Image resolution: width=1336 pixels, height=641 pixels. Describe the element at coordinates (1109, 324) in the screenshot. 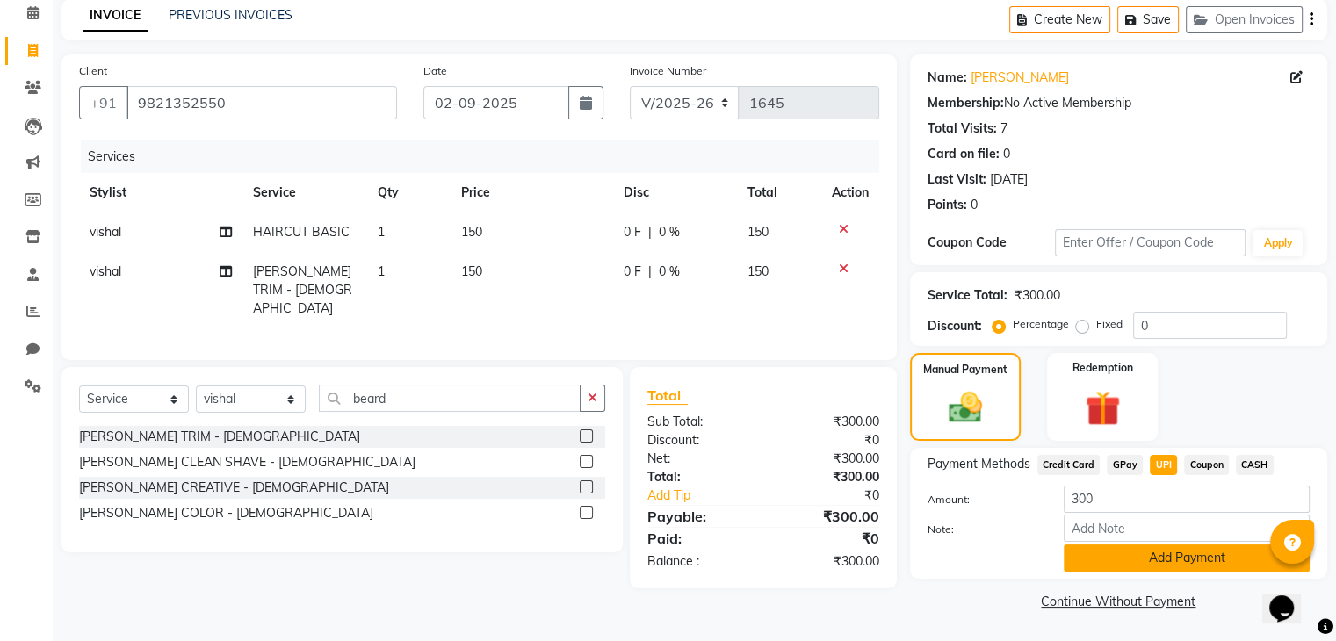

I see `label: Fixed` at that location.